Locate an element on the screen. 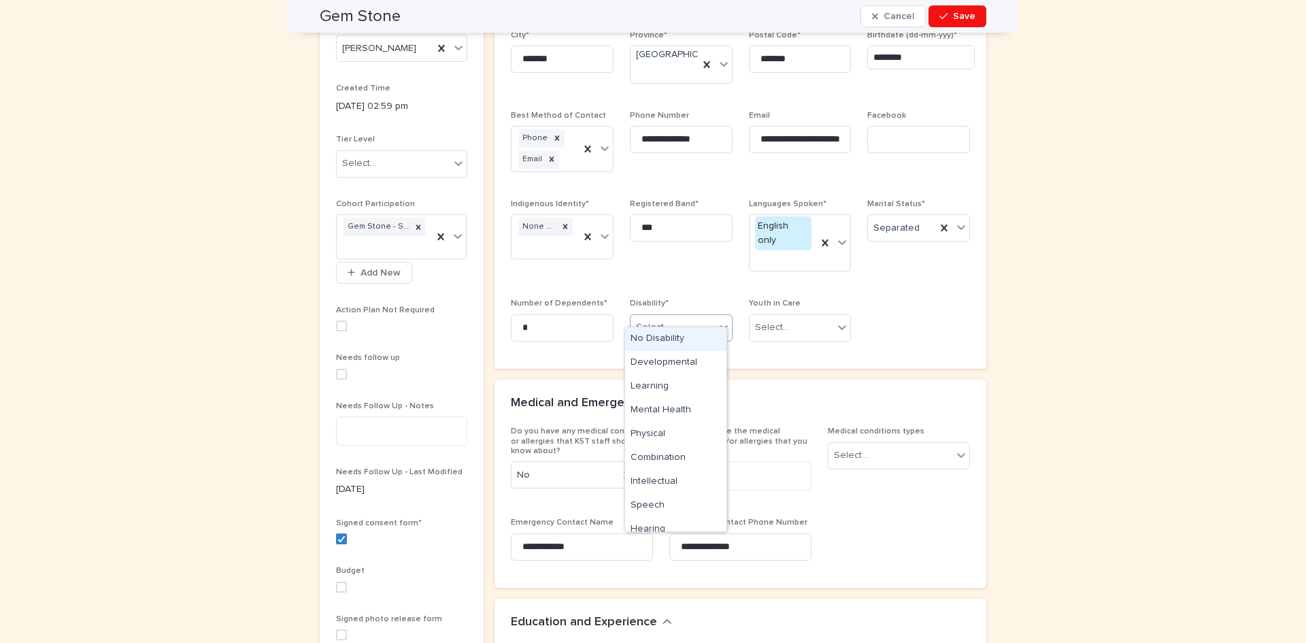 Image resolution: width=1306 pixels, height=643 pixels. div: Hearing is located at coordinates (675, 529).